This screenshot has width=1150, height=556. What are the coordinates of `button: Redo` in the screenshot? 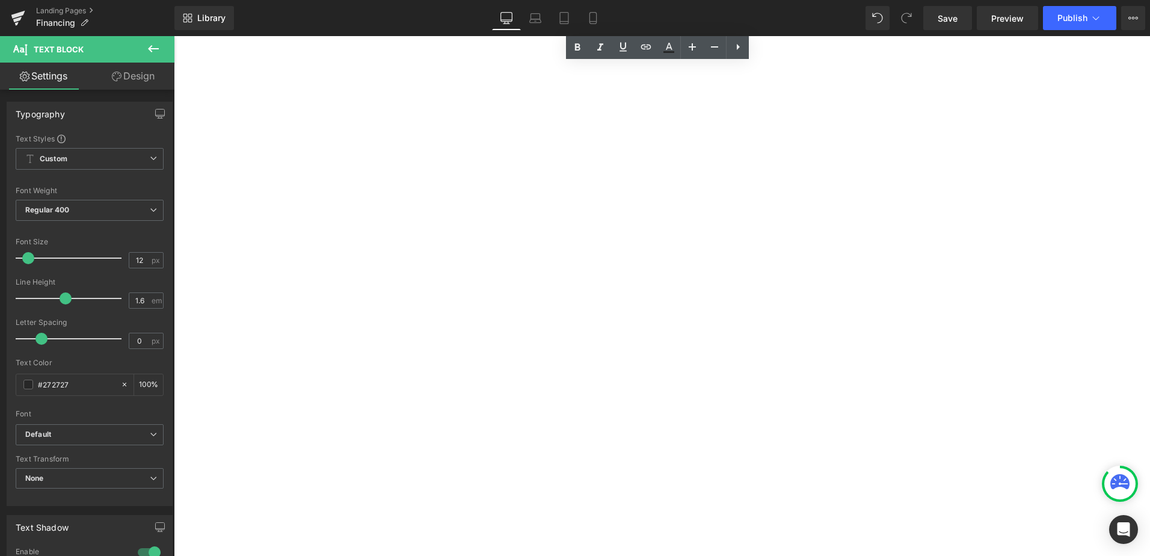 It's located at (906, 18).